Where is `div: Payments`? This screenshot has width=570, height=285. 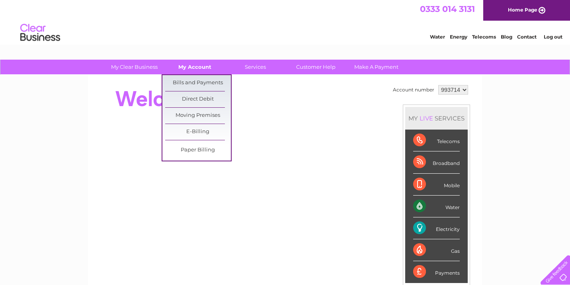 div: Payments is located at coordinates (436, 272).